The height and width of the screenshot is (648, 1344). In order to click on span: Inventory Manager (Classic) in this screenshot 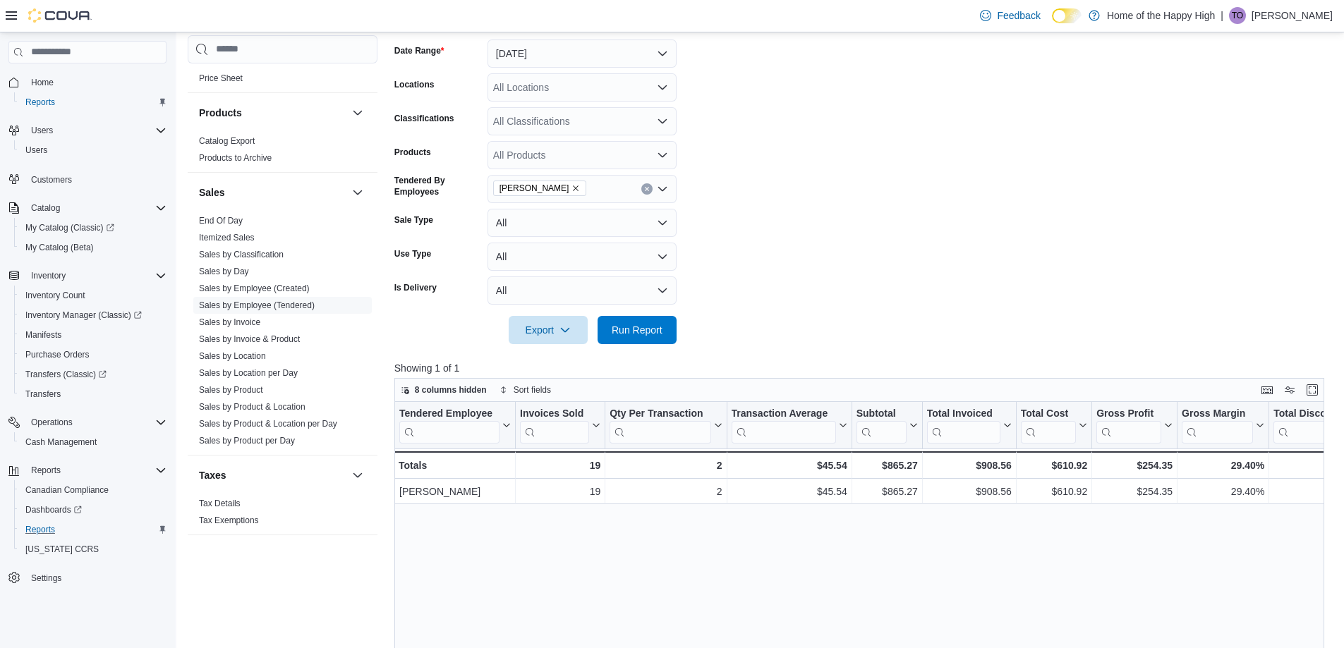, I will do `click(93, 315)`.